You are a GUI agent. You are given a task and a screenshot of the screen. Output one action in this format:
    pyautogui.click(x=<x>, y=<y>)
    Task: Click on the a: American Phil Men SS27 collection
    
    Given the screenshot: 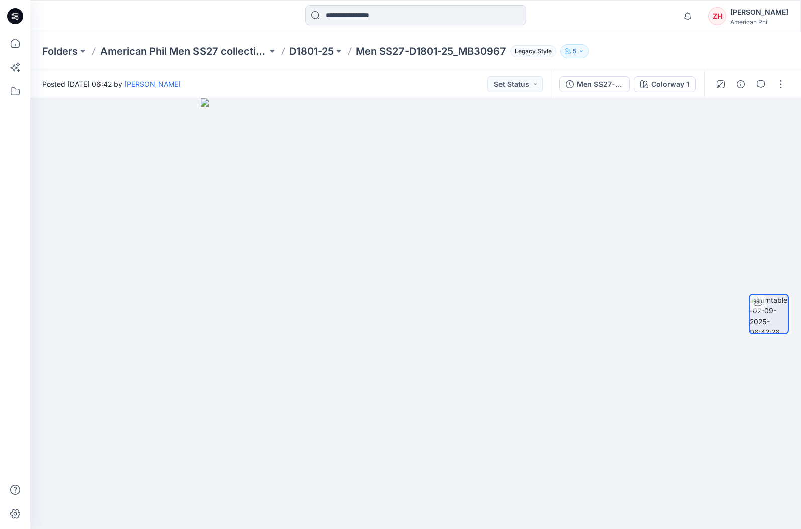 What is the action you would take?
    pyautogui.click(x=184, y=51)
    